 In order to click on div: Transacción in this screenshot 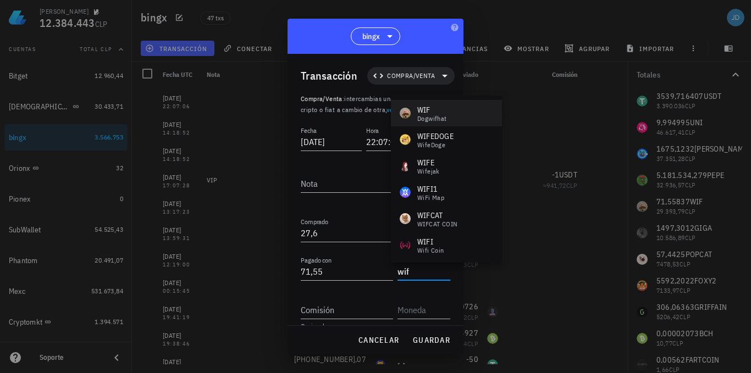, I will do `click(329, 76)`.